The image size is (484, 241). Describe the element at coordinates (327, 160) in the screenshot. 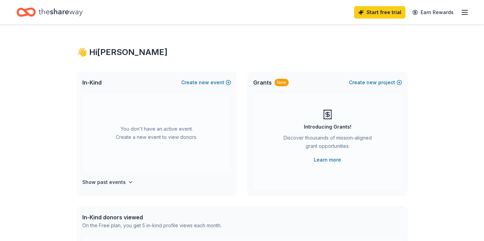

I see `a: Learn more` at that location.